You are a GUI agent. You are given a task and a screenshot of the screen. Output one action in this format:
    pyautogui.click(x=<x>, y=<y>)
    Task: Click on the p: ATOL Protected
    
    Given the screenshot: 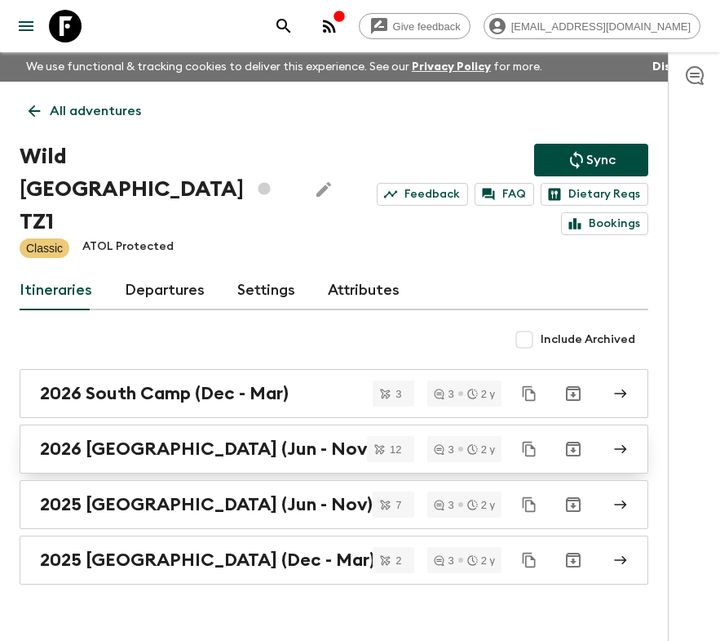 What is the action you would take?
    pyautogui.click(x=128, y=248)
    